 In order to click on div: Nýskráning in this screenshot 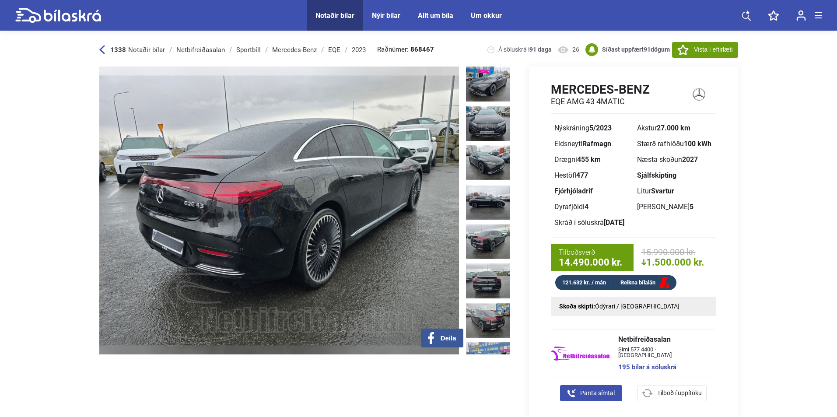, I will do `click(592, 128)`.